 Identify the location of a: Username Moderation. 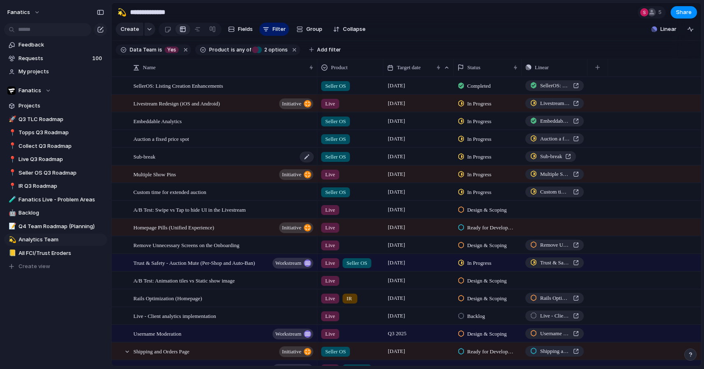
(555, 334).